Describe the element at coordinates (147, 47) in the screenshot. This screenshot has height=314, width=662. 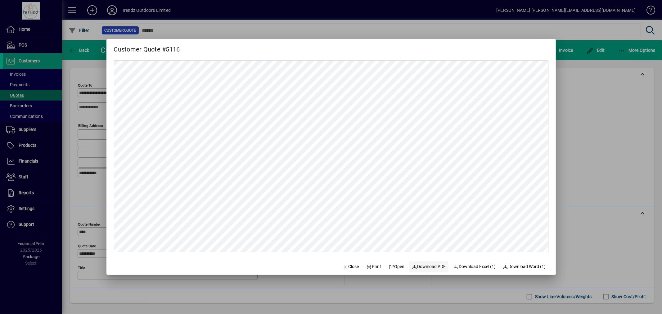
I see `h2: Customer Quote #5116` at that location.